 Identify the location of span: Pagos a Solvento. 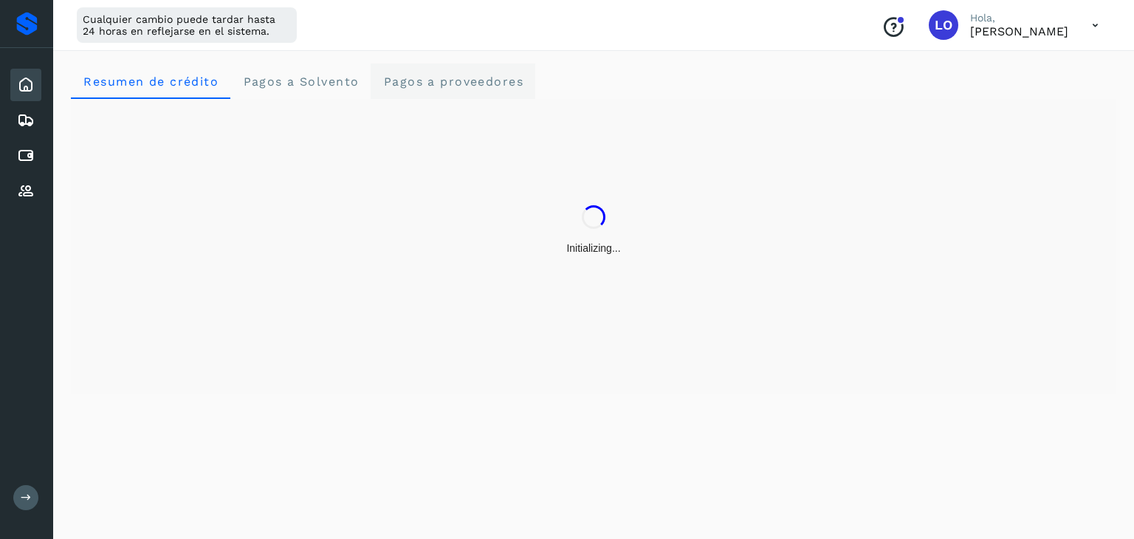
(300, 81).